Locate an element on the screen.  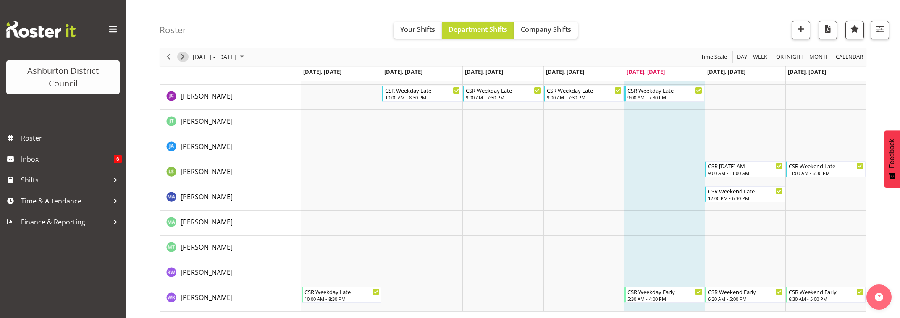
button: Fortnight is located at coordinates (789, 57).